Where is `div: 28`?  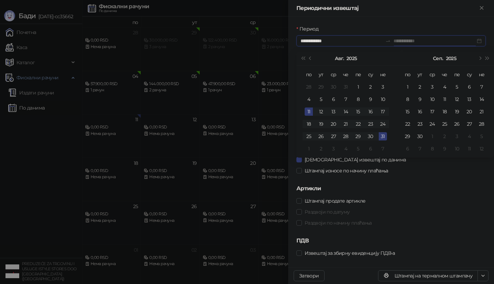 div: 28 is located at coordinates (482, 124).